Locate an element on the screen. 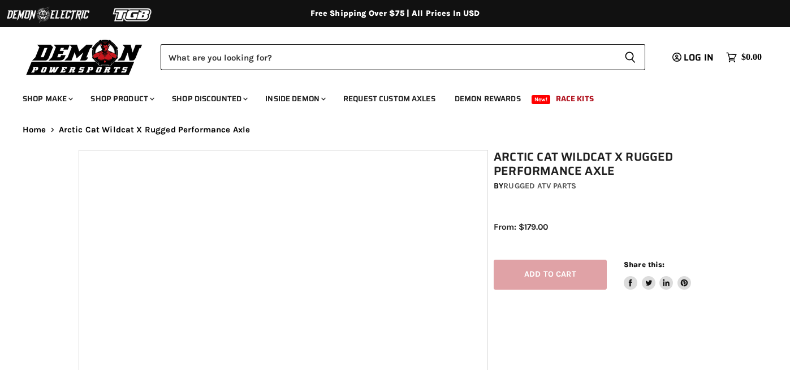 This screenshot has height=370, width=790. a: Demon Rewards is located at coordinates (488, 98).